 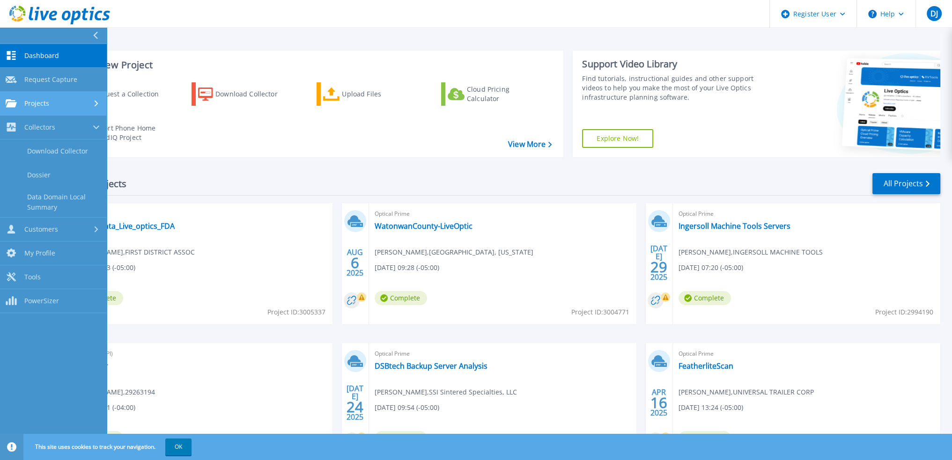 What do you see at coordinates (530, 144) in the screenshot?
I see `a: View More` at bounding box center [530, 144].